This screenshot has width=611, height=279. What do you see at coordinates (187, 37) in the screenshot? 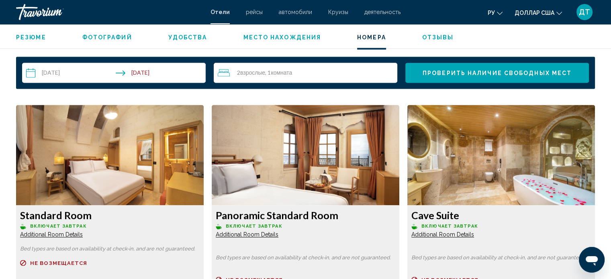
I see `span: Удобства` at bounding box center [187, 37].